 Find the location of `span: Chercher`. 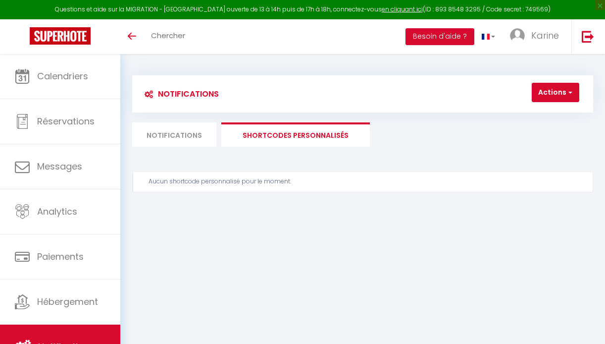

span: Chercher is located at coordinates (168, 35).